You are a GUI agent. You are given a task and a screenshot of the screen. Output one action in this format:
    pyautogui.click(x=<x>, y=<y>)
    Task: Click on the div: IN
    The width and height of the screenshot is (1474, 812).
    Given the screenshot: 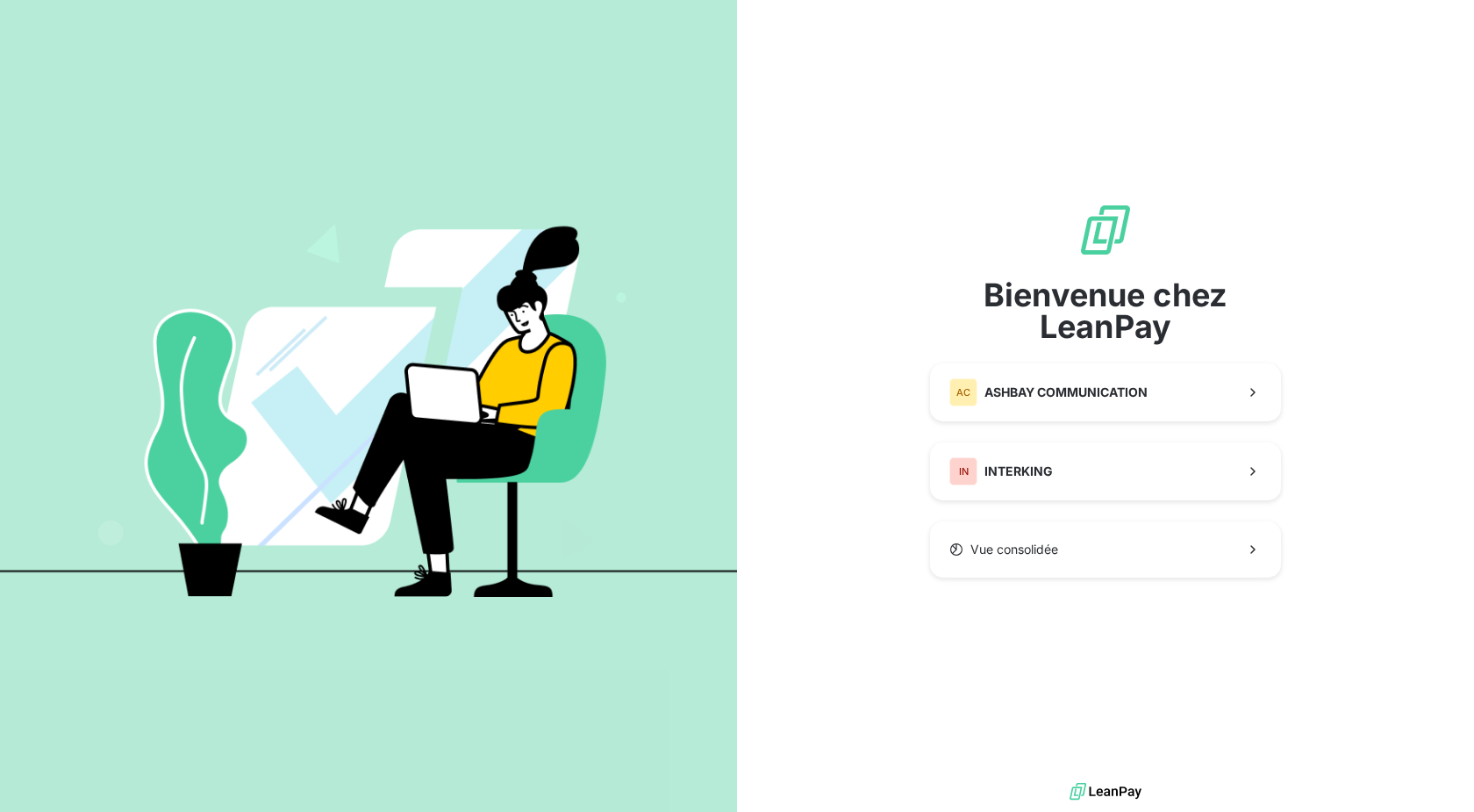 What is the action you would take?
    pyautogui.click(x=964, y=471)
    